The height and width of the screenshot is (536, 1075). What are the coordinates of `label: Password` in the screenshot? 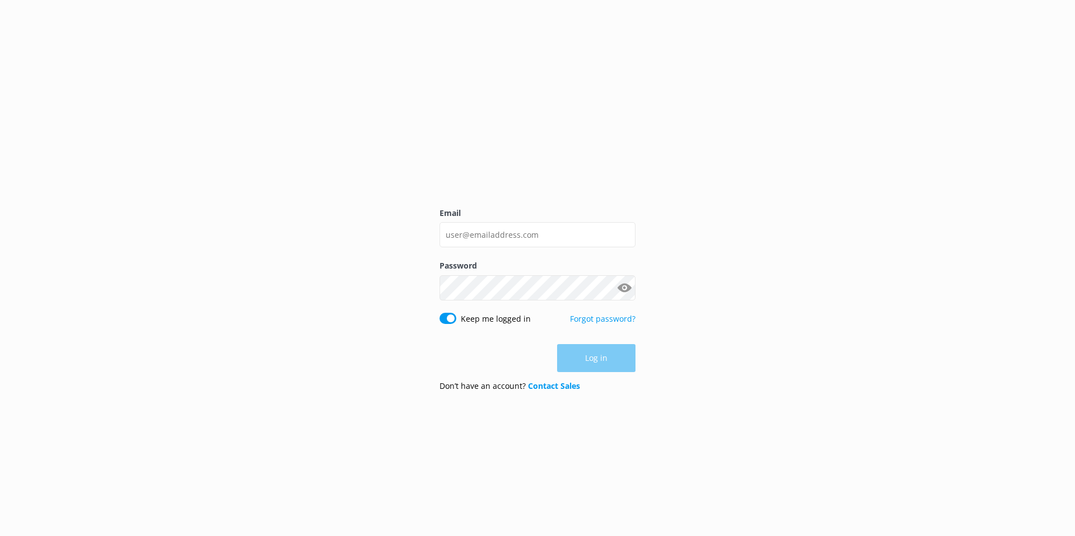 It's located at (538, 266).